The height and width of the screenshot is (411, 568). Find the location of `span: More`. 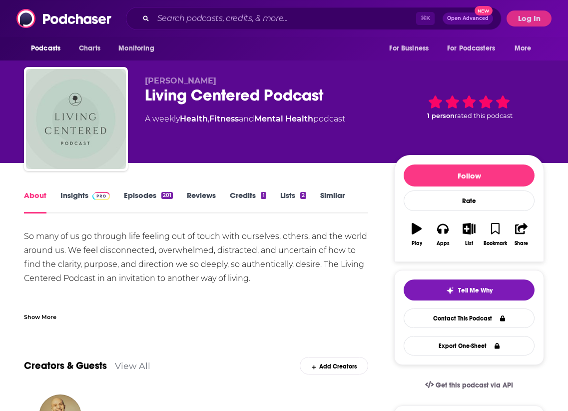

span: More is located at coordinates (523, 48).